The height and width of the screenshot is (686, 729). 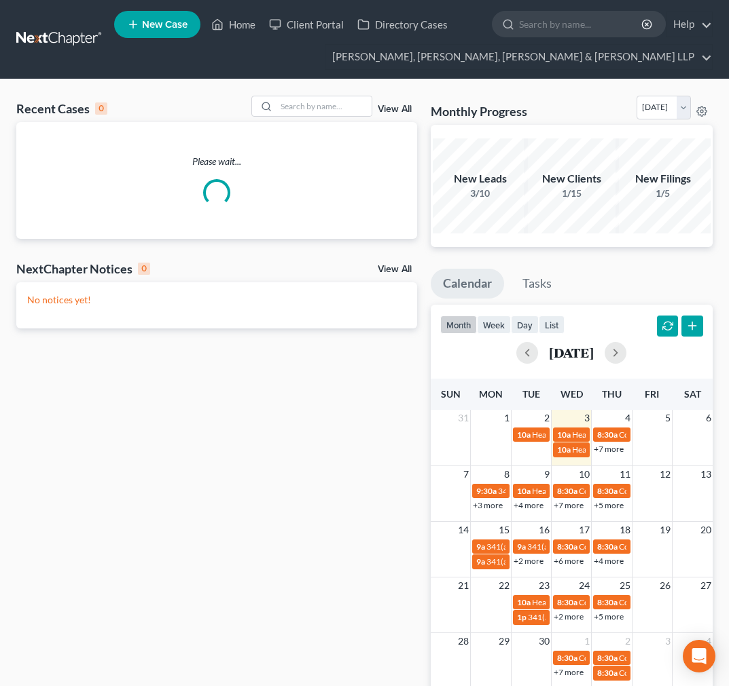 I want to click on a: Directory Cases, so click(x=402, y=24).